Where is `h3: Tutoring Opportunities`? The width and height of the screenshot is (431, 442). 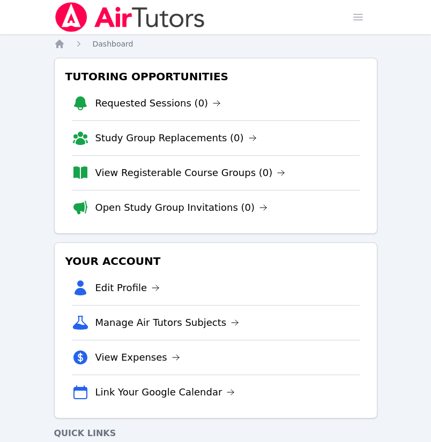 h3: Tutoring Opportunities is located at coordinates (215, 77).